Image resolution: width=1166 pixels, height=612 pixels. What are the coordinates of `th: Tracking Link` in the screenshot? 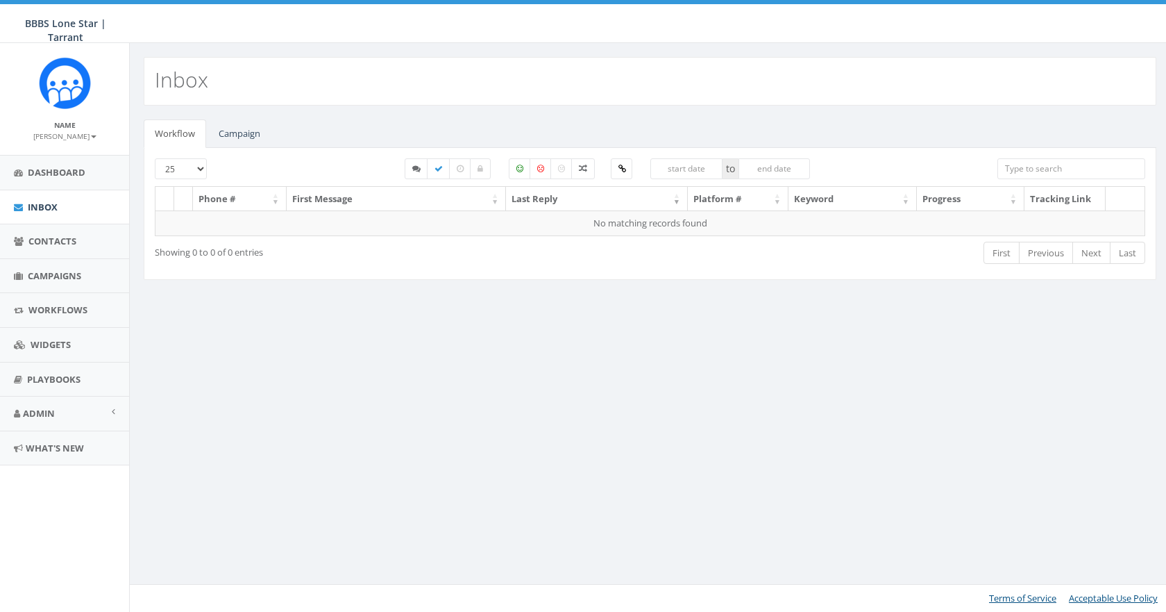 It's located at (1065, 199).